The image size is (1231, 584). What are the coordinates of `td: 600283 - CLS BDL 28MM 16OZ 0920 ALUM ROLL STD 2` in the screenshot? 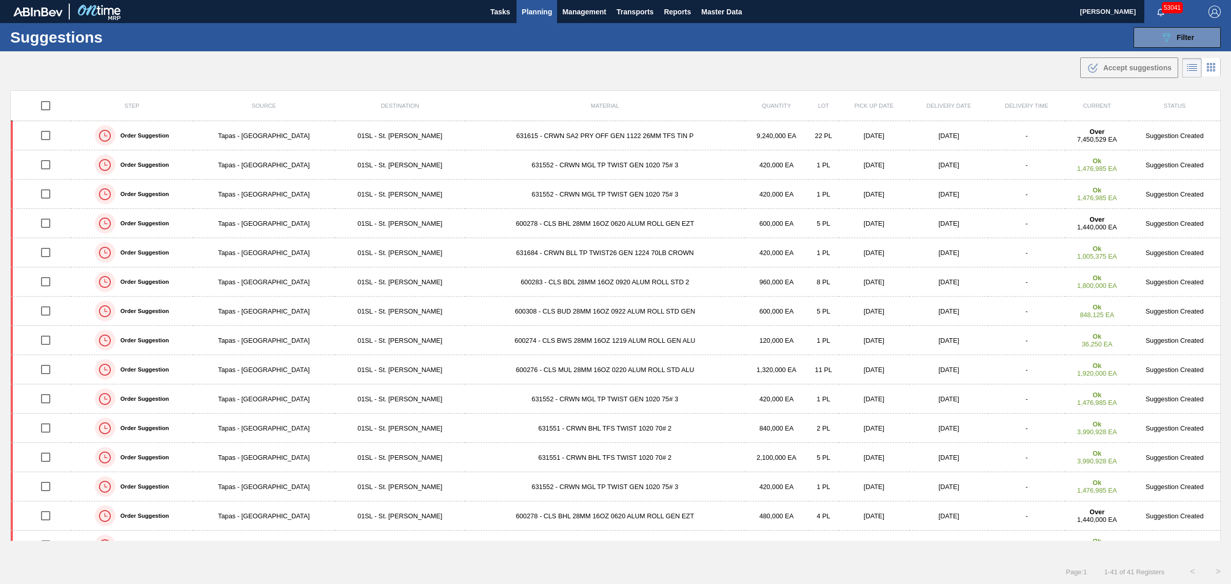 It's located at (605, 282).